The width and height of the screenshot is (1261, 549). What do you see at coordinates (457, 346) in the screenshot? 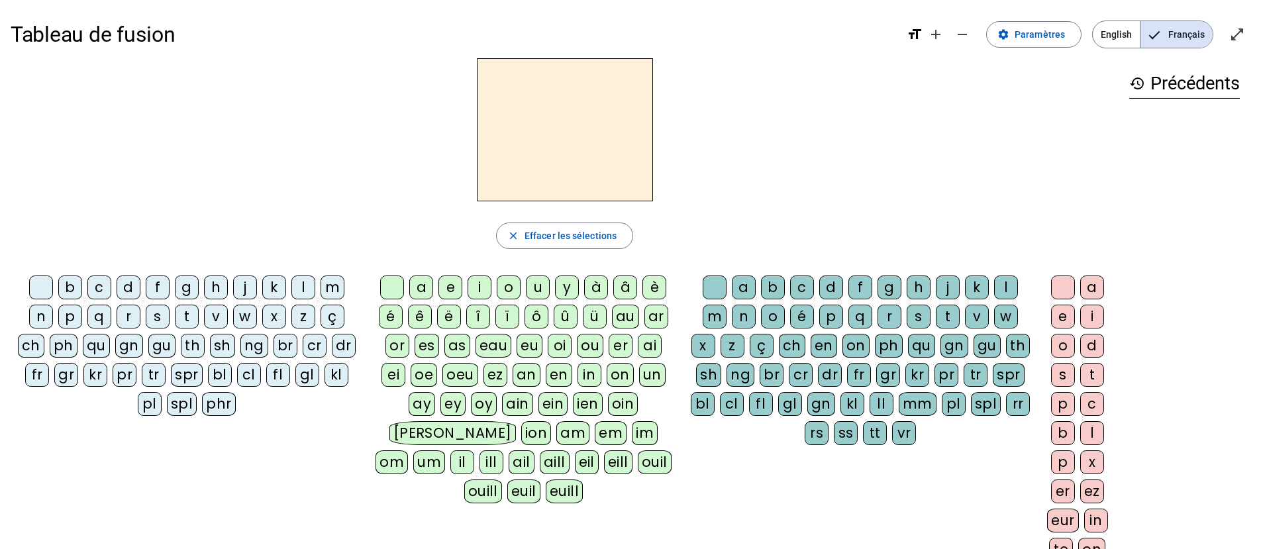
I see `div: as` at bounding box center [457, 346].